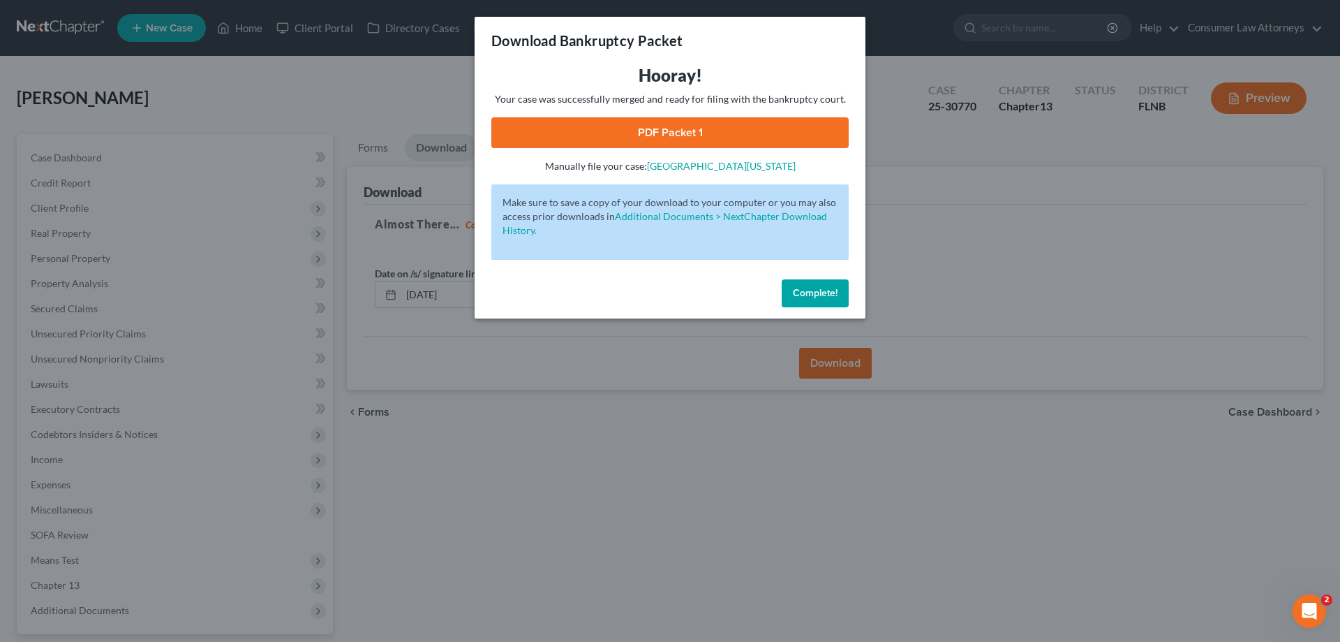 The image size is (1340, 642). Describe the element at coordinates (815, 293) in the screenshot. I see `button: Complete!` at that location.